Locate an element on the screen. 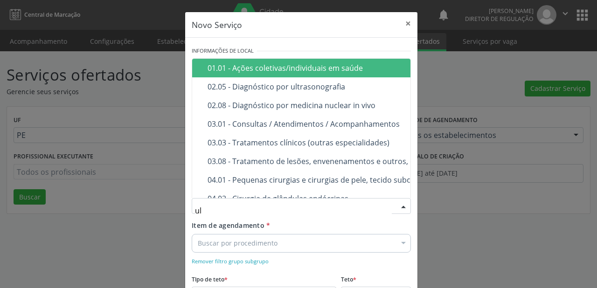  div: 02.08 - Diagnóstico por medicina nuclear in vivo is located at coordinates (365, 105).